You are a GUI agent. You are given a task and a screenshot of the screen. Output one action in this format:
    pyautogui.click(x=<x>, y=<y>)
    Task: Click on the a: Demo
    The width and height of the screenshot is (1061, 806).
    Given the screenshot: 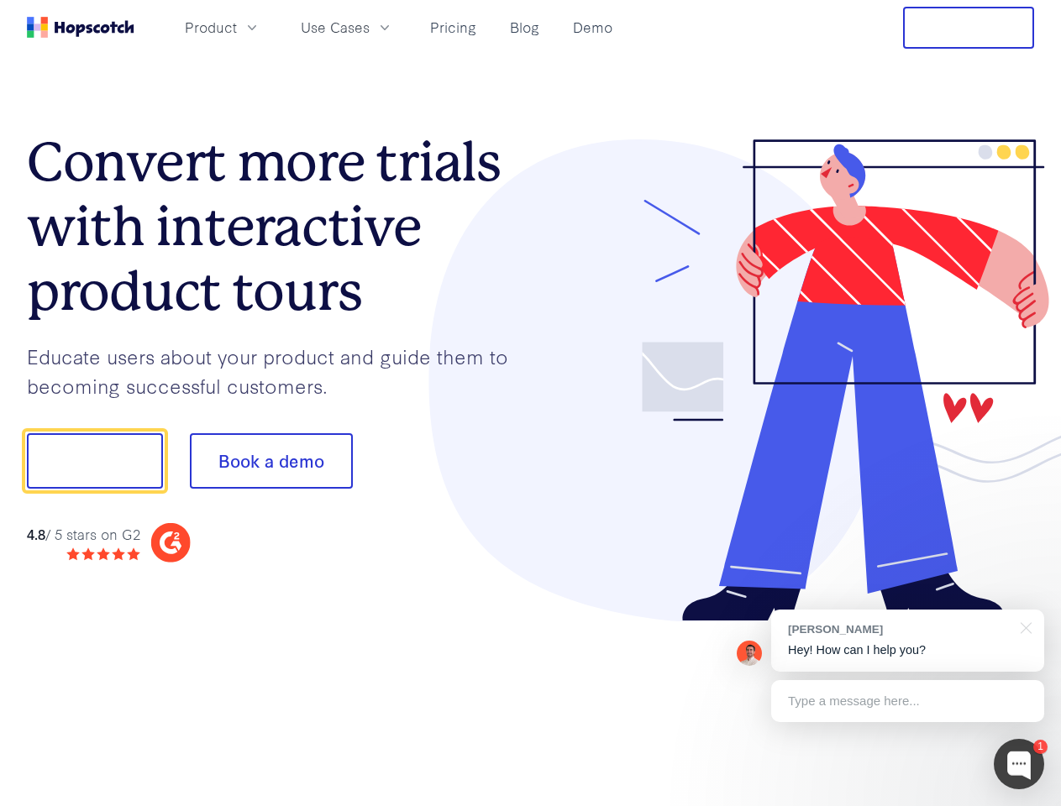 What is the action you would take?
    pyautogui.click(x=592, y=27)
    